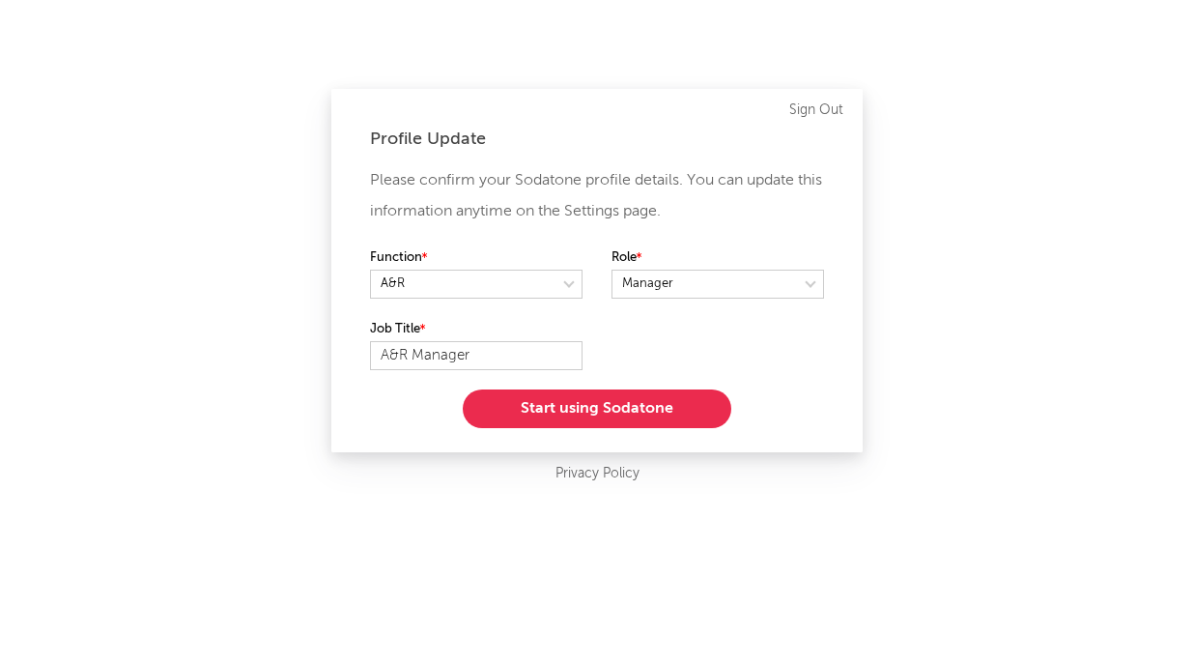  What do you see at coordinates (597, 196) in the screenshot?
I see `p: Please confirm your Sodatone profile details. You can update this information anytime on the Sett...` at bounding box center [597, 196].